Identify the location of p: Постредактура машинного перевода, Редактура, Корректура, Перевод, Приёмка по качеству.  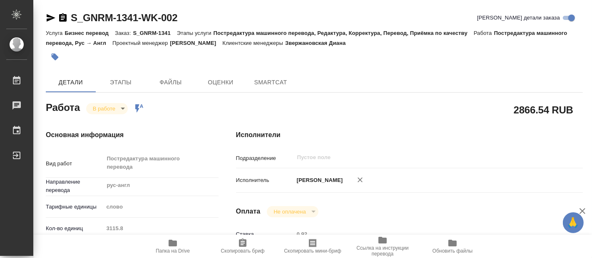
(343, 33).